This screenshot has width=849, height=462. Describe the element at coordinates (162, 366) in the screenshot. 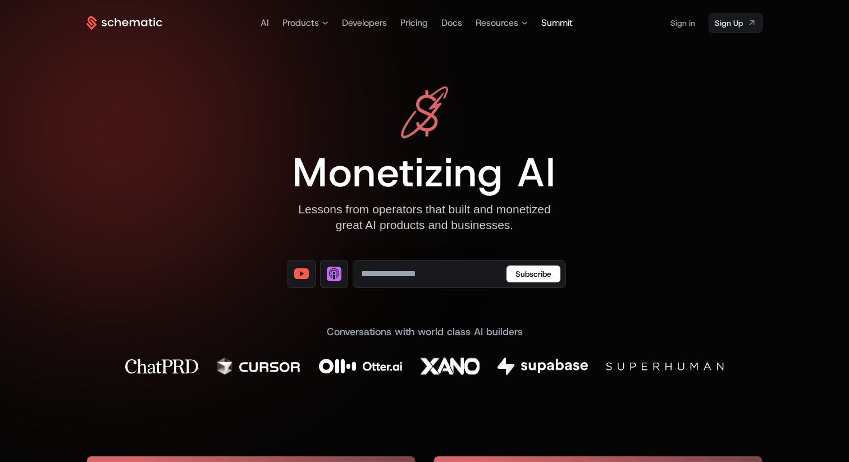

I see `img: Chat PRD` at that location.